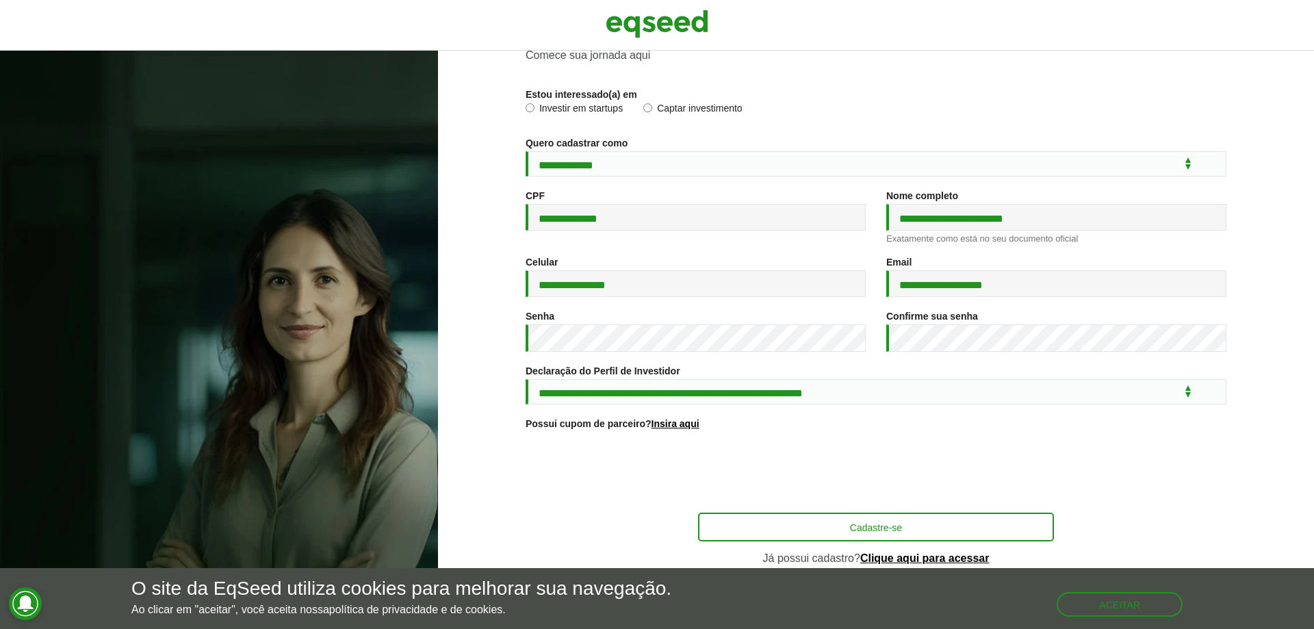  What do you see at coordinates (576, 143) in the screenshot?
I see `label: Quero cadastrar como` at bounding box center [576, 143].